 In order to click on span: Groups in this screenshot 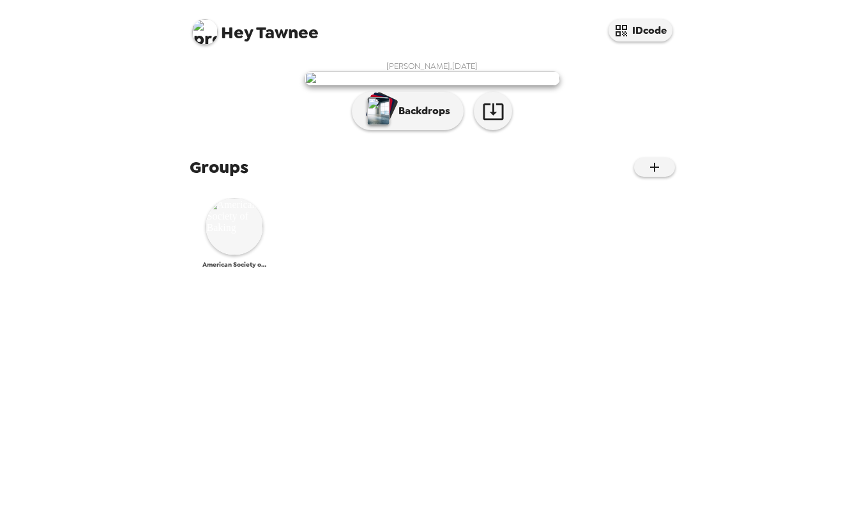, I will do `click(219, 167)`.